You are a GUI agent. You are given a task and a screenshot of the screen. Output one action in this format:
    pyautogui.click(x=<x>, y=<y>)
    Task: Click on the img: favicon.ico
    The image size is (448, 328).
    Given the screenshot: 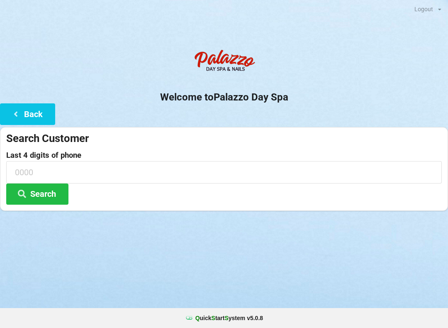 What is the action you would take?
    pyautogui.click(x=189, y=318)
    